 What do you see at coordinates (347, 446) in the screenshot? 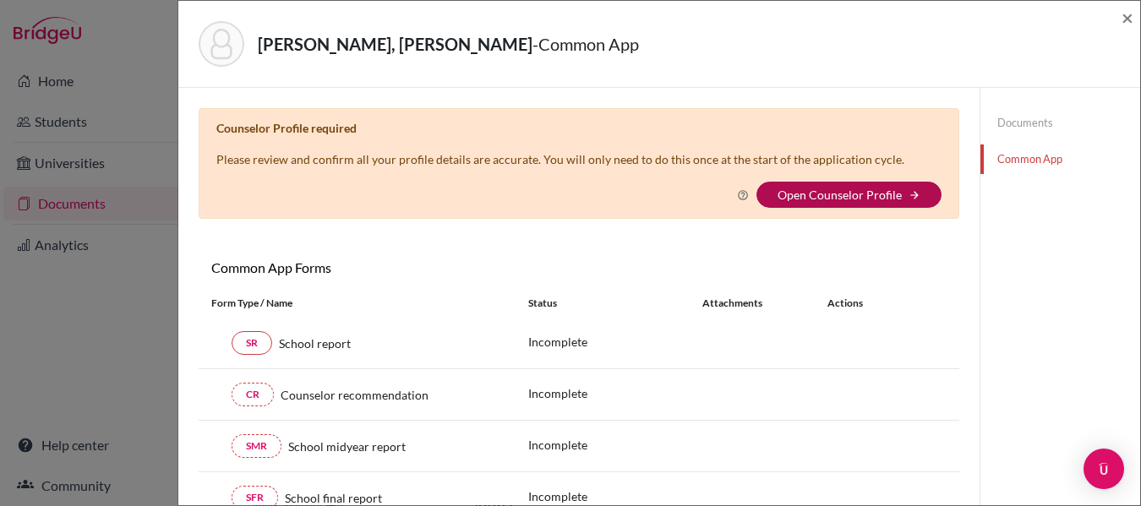
I see `span: School midyear report` at bounding box center [347, 446].